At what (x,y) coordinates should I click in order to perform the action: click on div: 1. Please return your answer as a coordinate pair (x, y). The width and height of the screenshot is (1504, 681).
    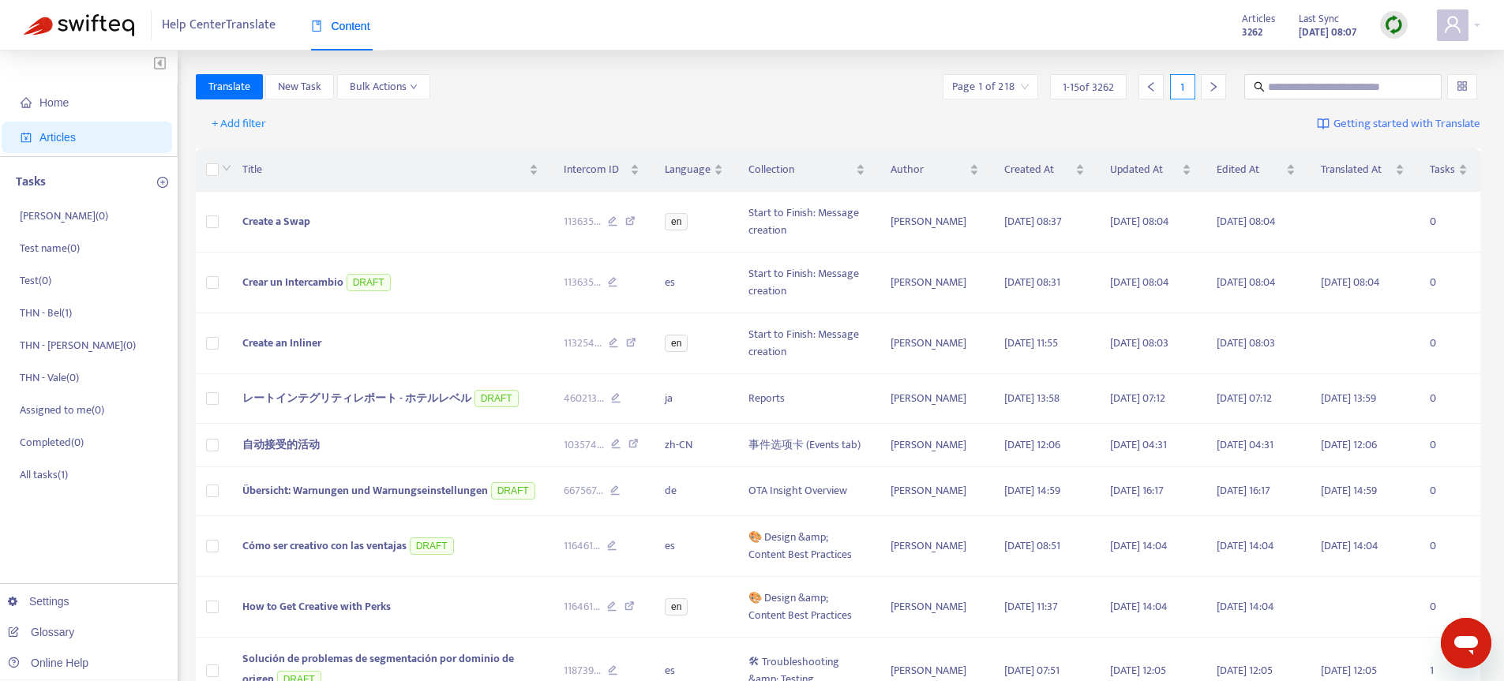
    Looking at the image, I should click on (1183, 87).